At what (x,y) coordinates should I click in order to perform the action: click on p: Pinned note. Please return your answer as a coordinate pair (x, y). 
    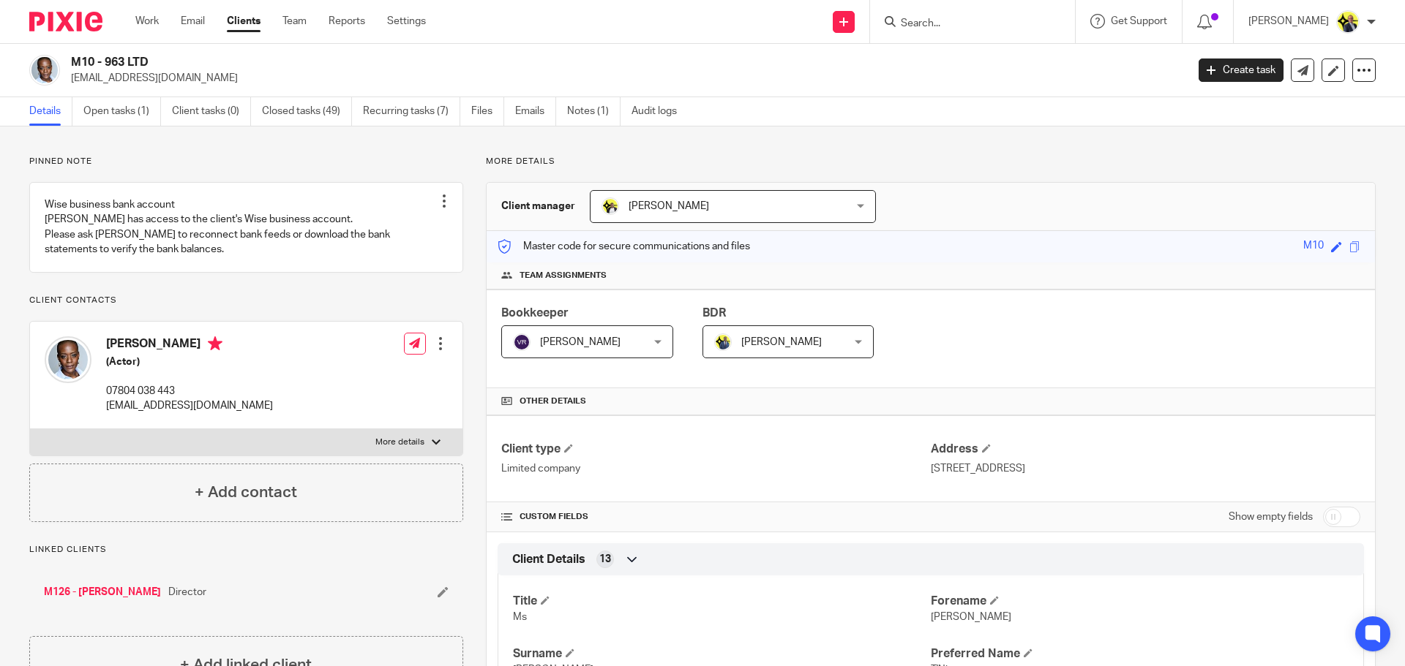
    Looking at the image, I should click on (246, 162).